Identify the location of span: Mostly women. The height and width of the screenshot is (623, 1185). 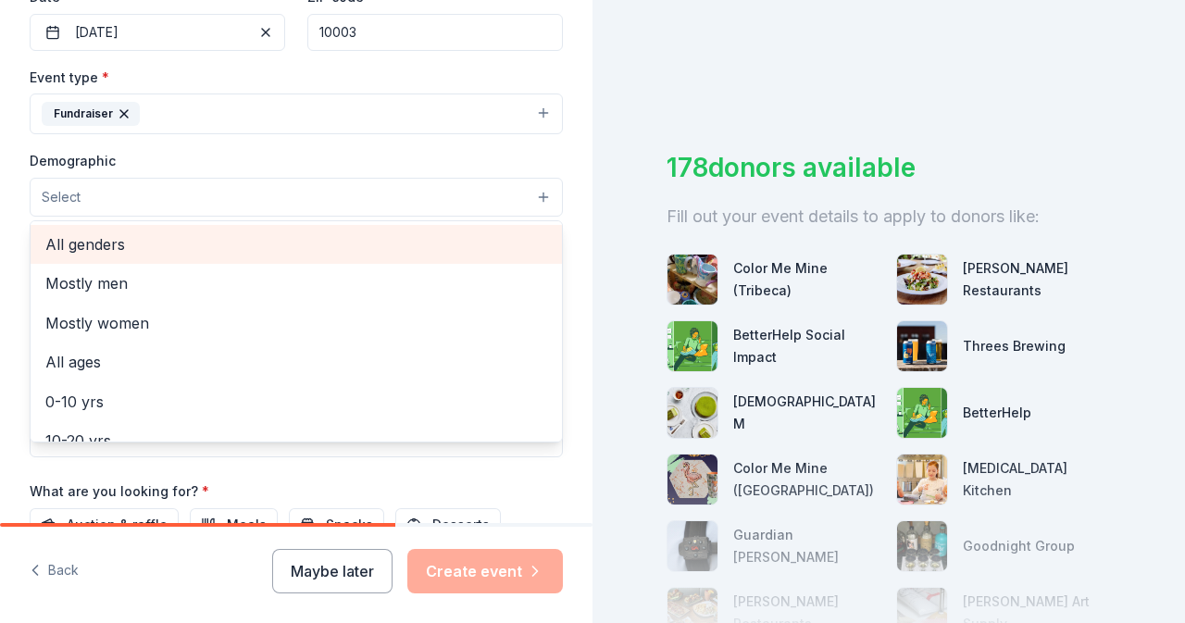
(296, 323).